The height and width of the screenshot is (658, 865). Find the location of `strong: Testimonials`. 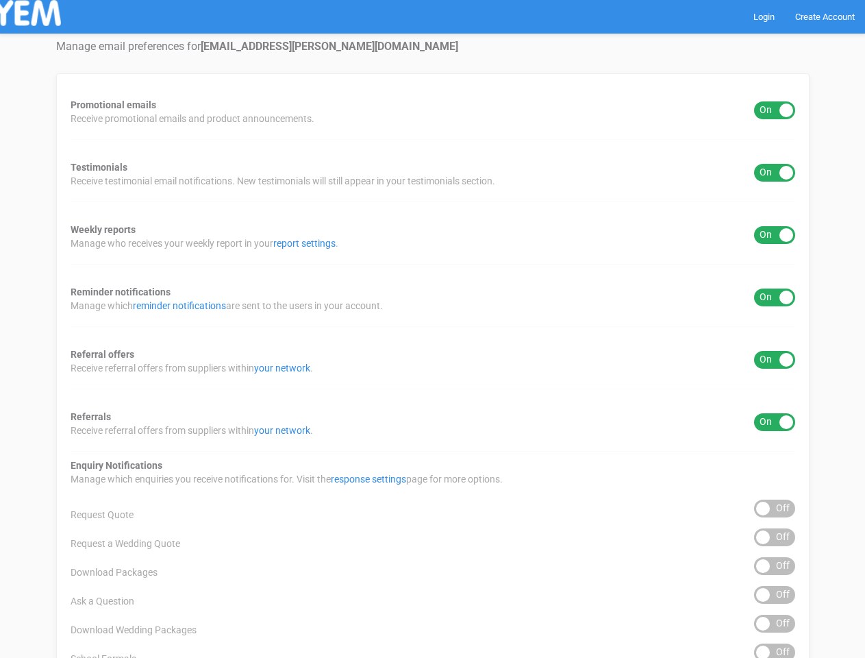

strong: Testimonials is located at coordinates (99, 167).